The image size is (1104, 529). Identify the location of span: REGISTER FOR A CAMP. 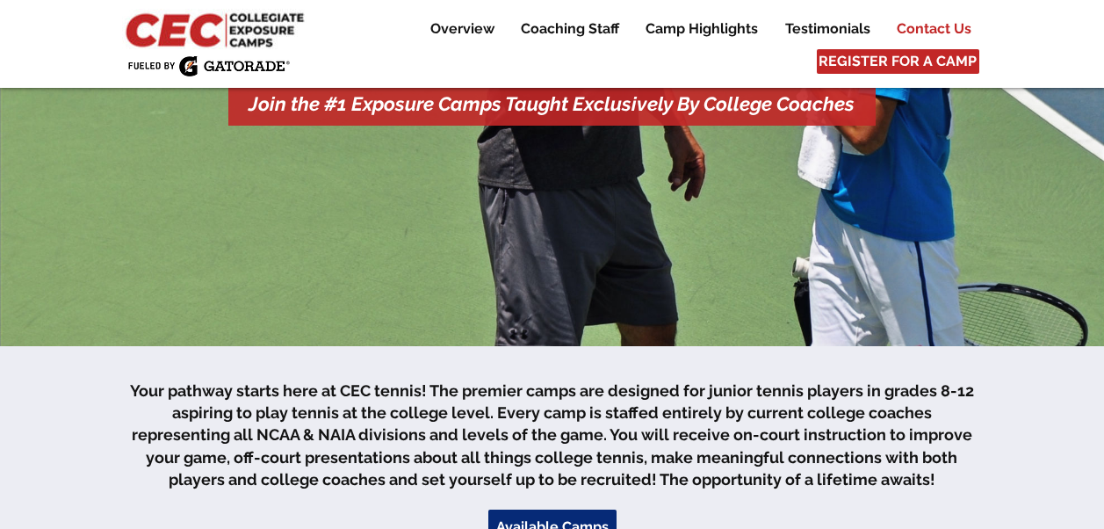
(898, 62).